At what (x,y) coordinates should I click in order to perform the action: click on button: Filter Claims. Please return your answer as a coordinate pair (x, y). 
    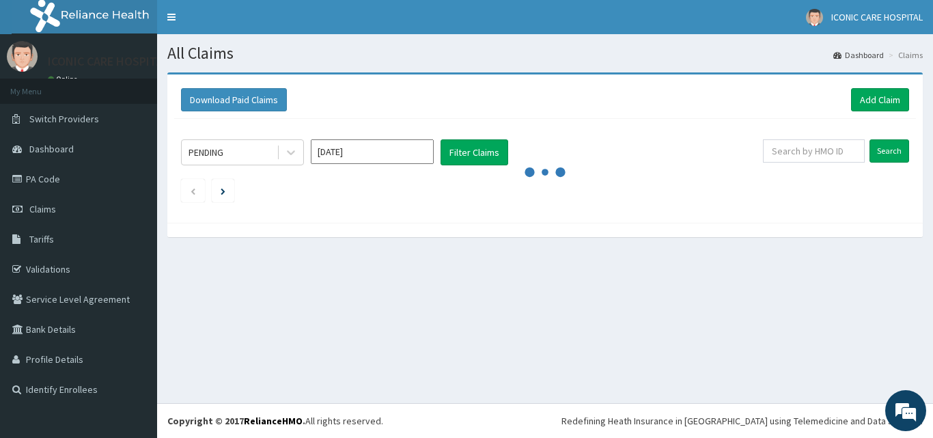
    Looking at the image, I should click on (474, 152).